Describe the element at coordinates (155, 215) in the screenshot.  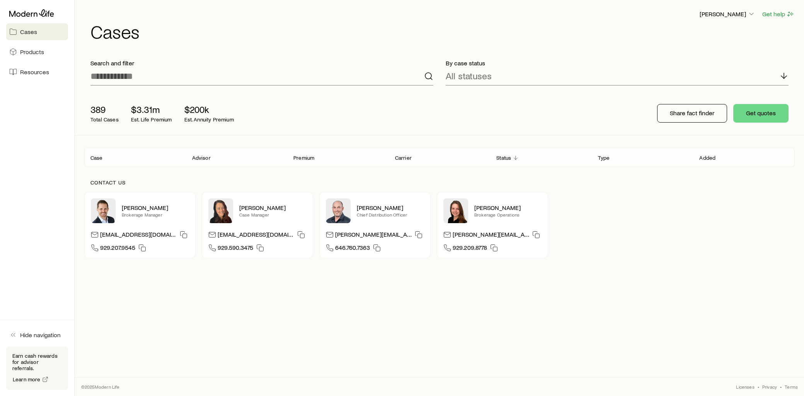
I see `p: Brokerage Manager` at that location.